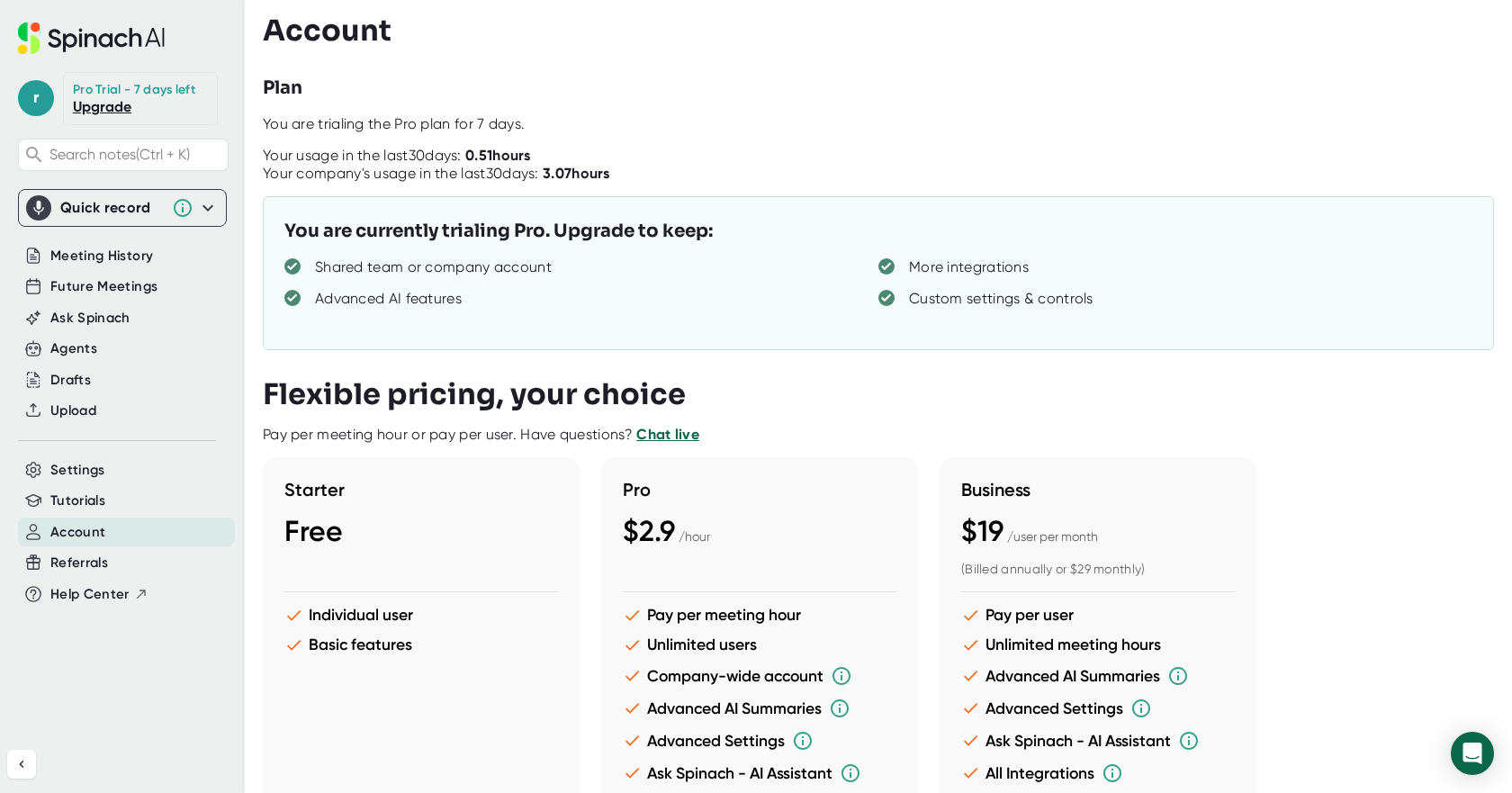 The width and height of the screenshot is (1512, 793). What do you see at coordinates (74, 348) in the screenshot?
I see `button: Agents` at bounding box center [74, 348].